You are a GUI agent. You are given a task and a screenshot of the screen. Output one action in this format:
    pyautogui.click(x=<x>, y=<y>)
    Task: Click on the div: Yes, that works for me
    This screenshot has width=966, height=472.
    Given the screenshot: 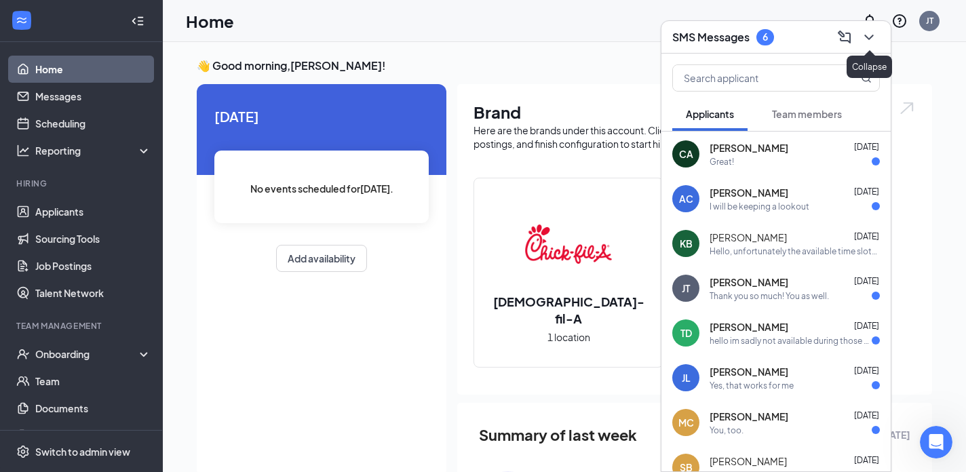 What is the action you would take?
    pyautogui.click(x=752, y=385)
    